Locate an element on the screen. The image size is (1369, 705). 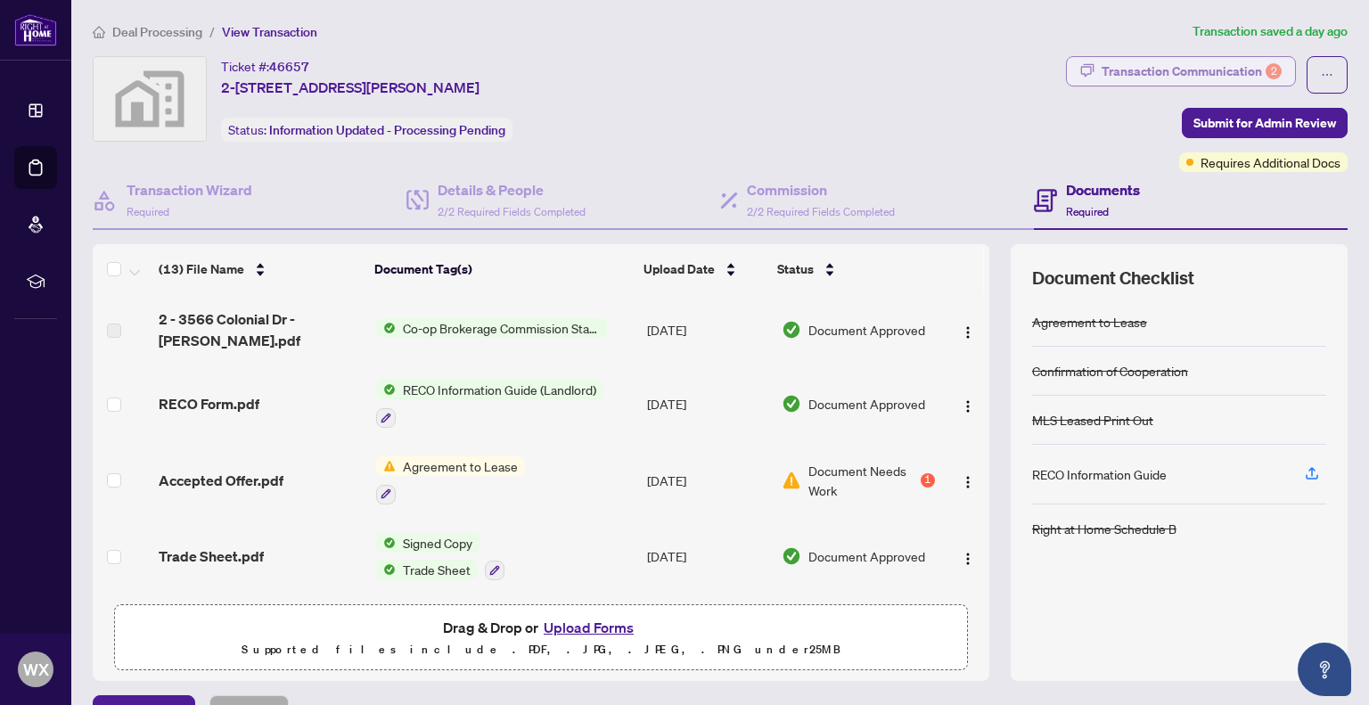
div: MLS Leased Print Out is located at coordinates (1092, 420).